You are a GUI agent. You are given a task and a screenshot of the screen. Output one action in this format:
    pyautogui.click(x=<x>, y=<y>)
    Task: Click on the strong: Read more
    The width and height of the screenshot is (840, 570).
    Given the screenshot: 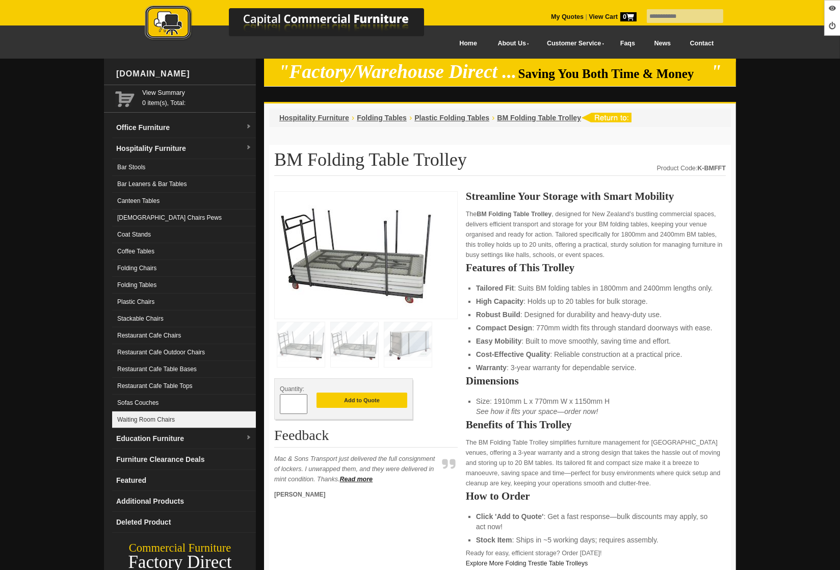 What is the action you would take?
    pyautogui.click(x=356, y=479)
    